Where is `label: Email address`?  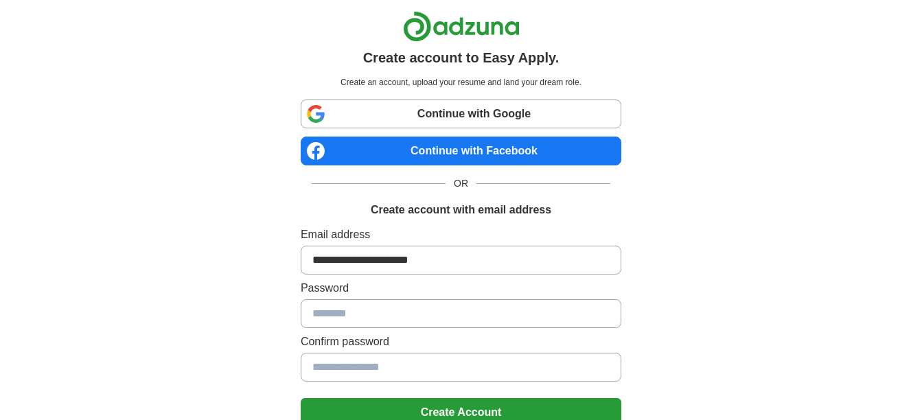
label: Email address is located at coordinates (460, 235).